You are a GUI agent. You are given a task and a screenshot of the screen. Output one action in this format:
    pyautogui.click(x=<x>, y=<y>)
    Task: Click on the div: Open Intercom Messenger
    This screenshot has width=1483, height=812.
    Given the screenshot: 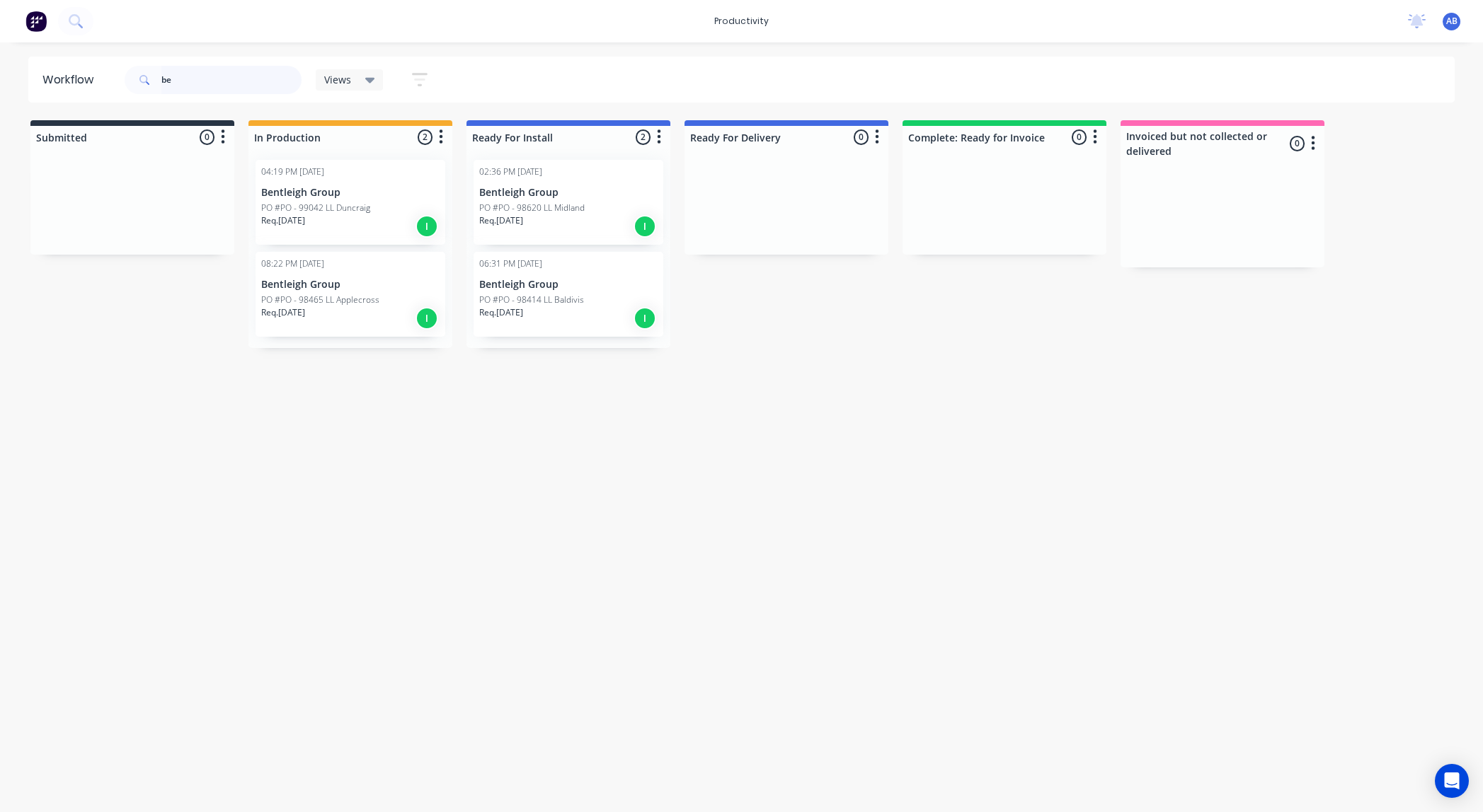 What is the action you would take?
    pyautogui.click(x=1452, y=782)
    